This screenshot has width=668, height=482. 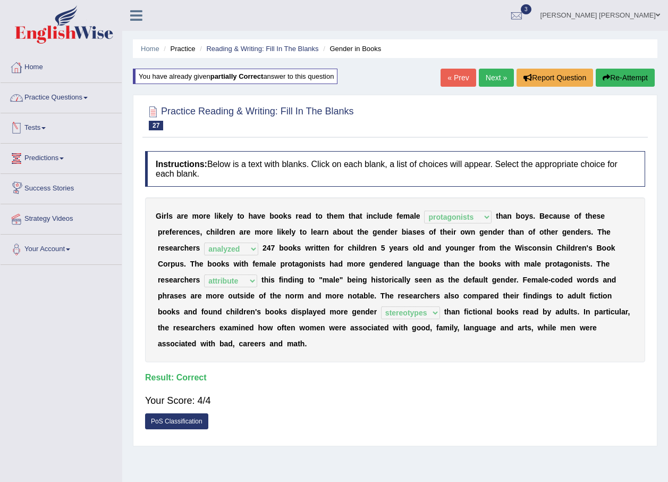 What do you see at coordinates (398, 216) in the screenshot?
I see `b: f` at bounding box center [398, 216].